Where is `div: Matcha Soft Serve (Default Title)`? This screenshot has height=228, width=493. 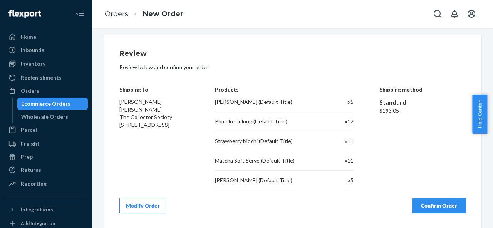 div: Matcha Soft Serve (Default Title) is located at coordinates (269, 161).